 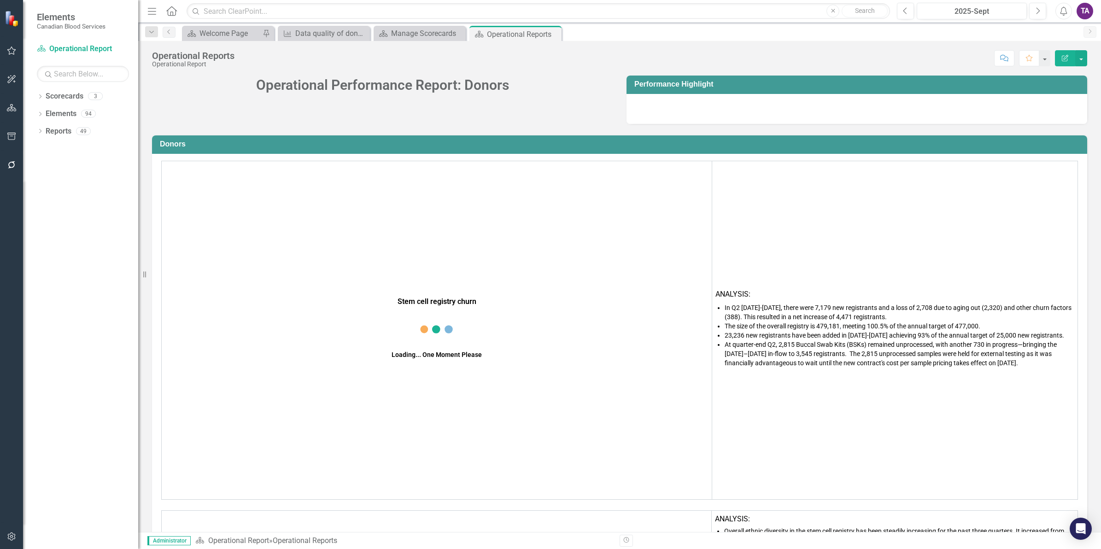 I want to click on button: 2025-Sept, so click(x=972, y=11).